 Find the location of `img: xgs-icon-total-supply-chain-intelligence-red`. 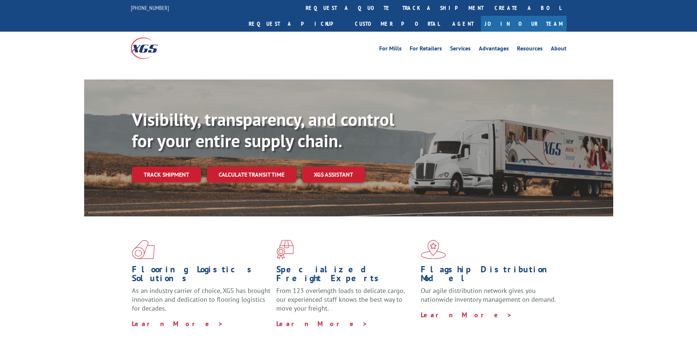

img: xgs-icon-total-supply-chain-intelligence-red is located at coordinates (143, 249).